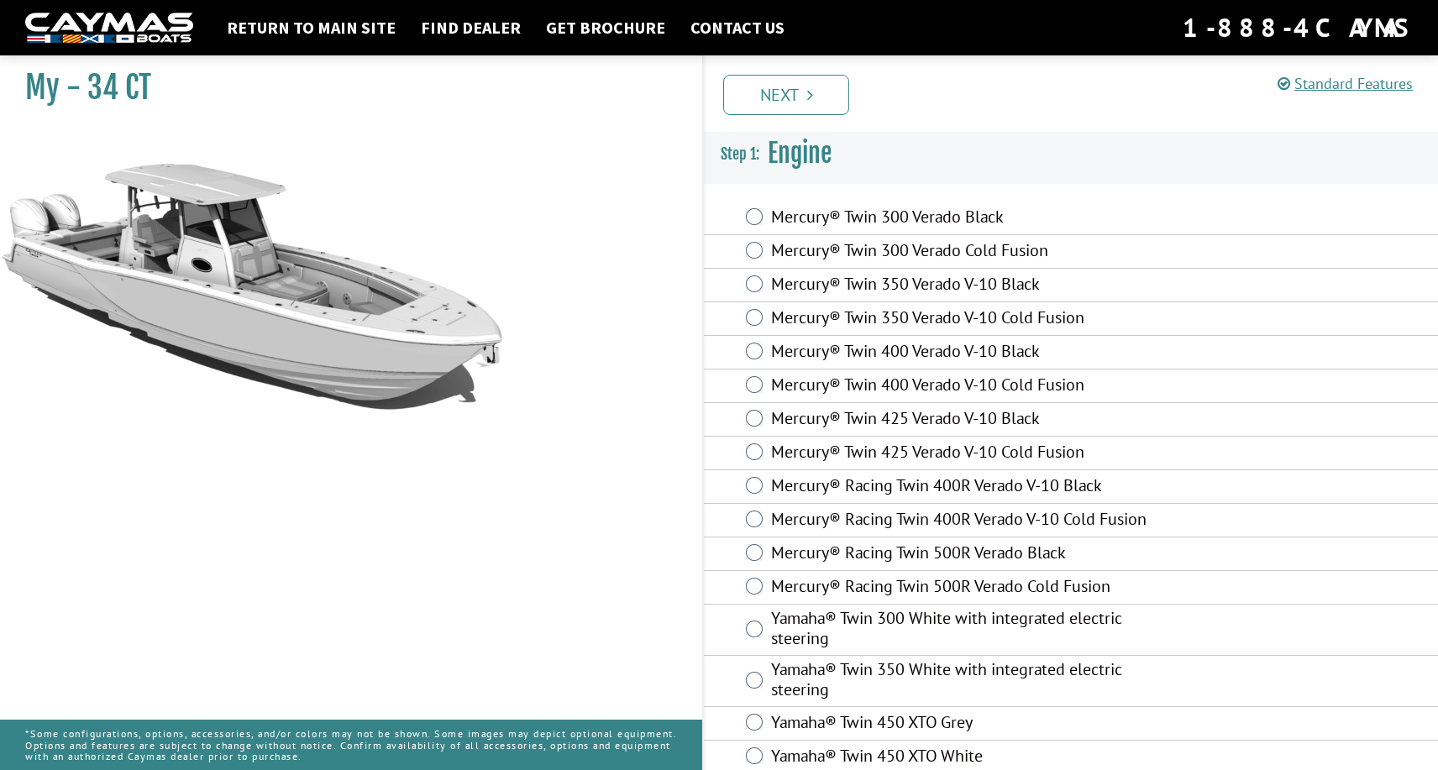  What do you see at coordinates (971, 487) in the screenshot?
I see `label: Mercury® Racing Twin 400R Verado V-10 Black` at bounding box center [971, 487].